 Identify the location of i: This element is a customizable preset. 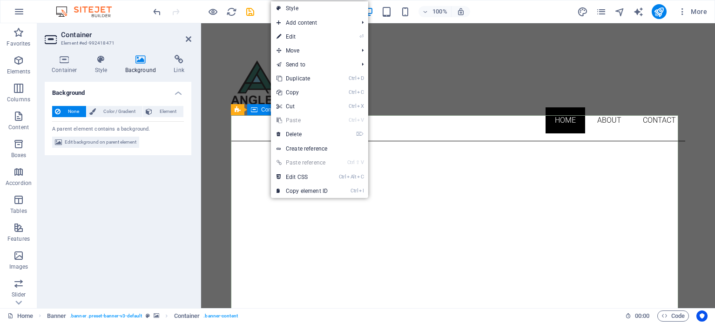
(148, 316).